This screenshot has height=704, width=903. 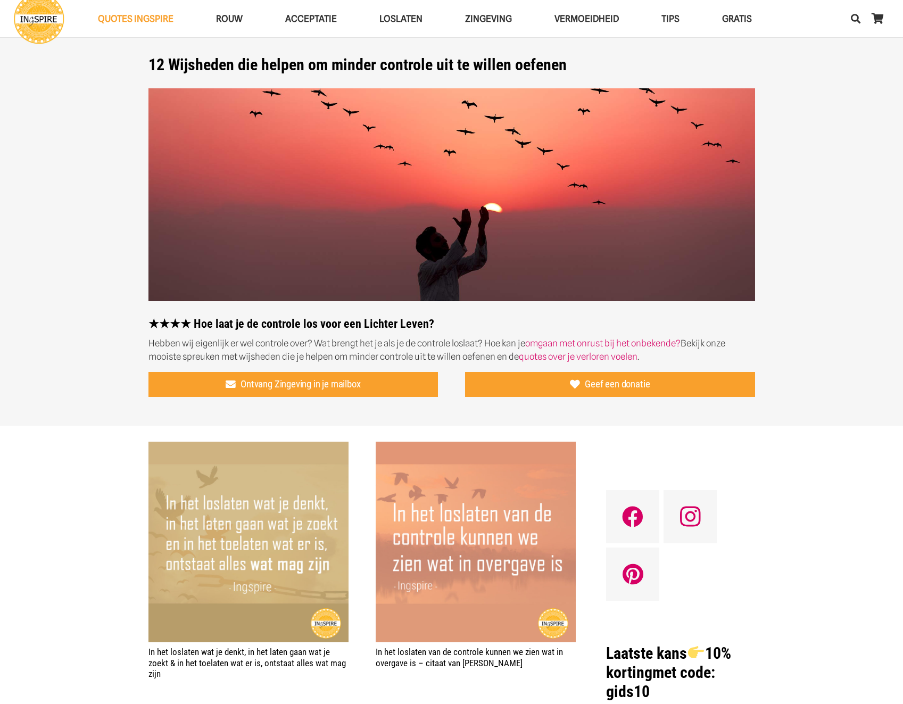 I want to click on span: Ontvang Zingeving in je mailbox, so click(x=300, y=384).